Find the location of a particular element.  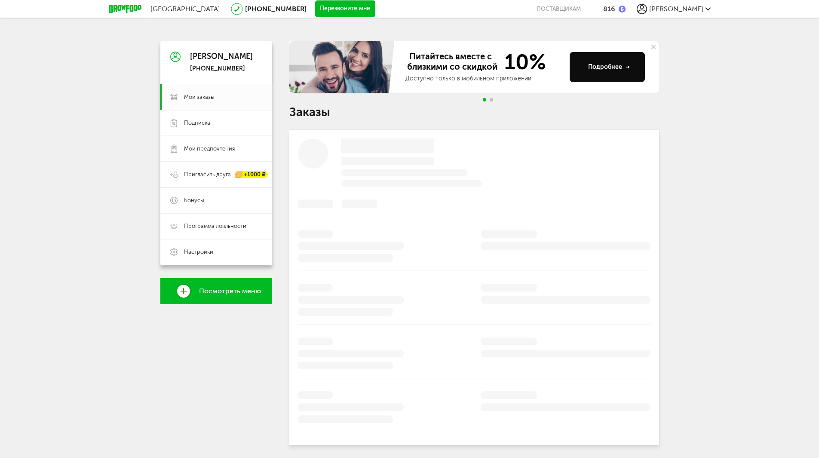

span: Бонусы is located at coordinates (194, 200).